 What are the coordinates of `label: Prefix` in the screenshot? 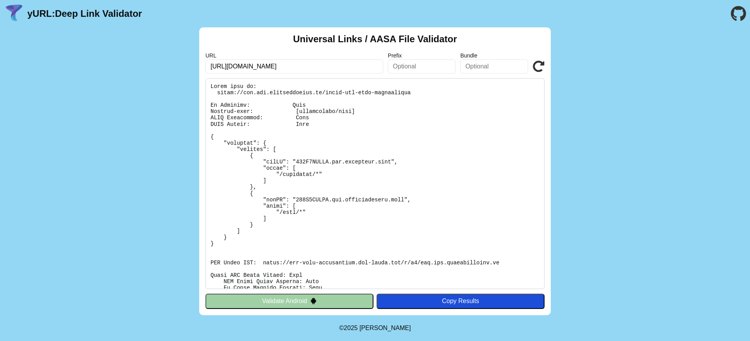 It's located at (422, 56).